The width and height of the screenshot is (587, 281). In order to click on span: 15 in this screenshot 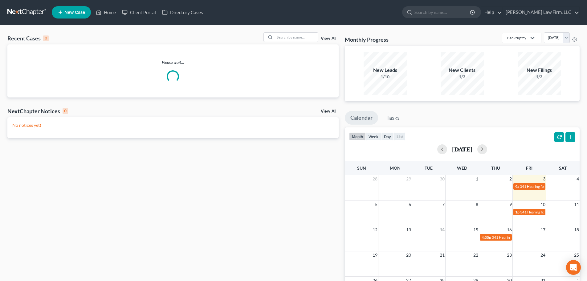, I will do `click(476, 230)`.